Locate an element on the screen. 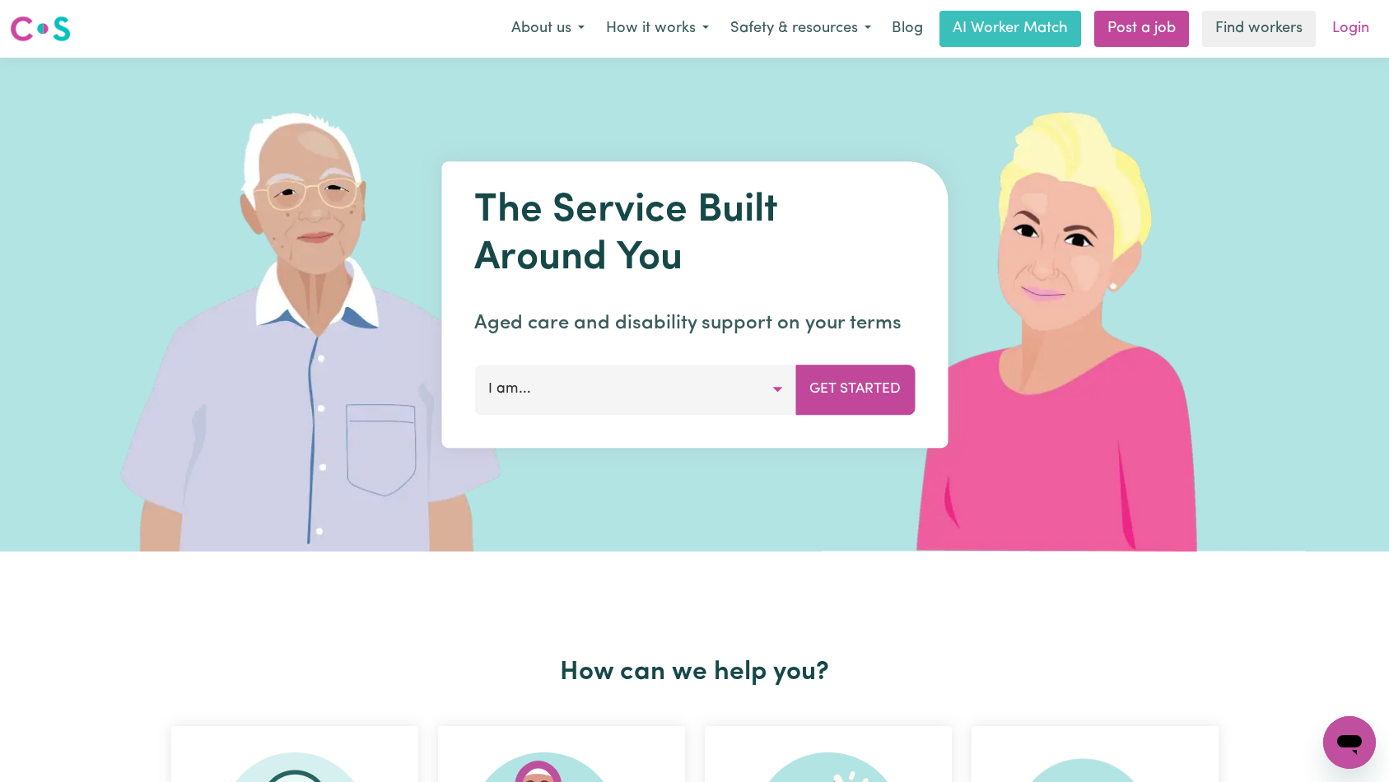 The width and height of the screenshot is (1389, 782). p: Aged care and disability support on your terms is located at coordinates (694, 324).